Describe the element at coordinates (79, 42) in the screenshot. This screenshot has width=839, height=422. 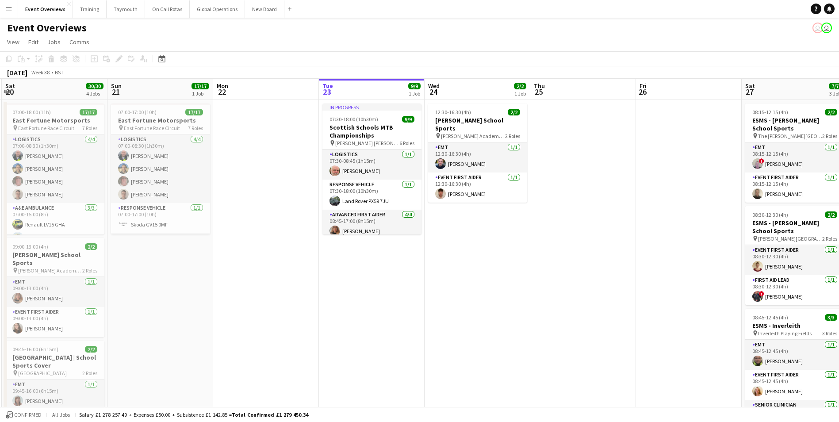
I see `span: Comms` at that location.